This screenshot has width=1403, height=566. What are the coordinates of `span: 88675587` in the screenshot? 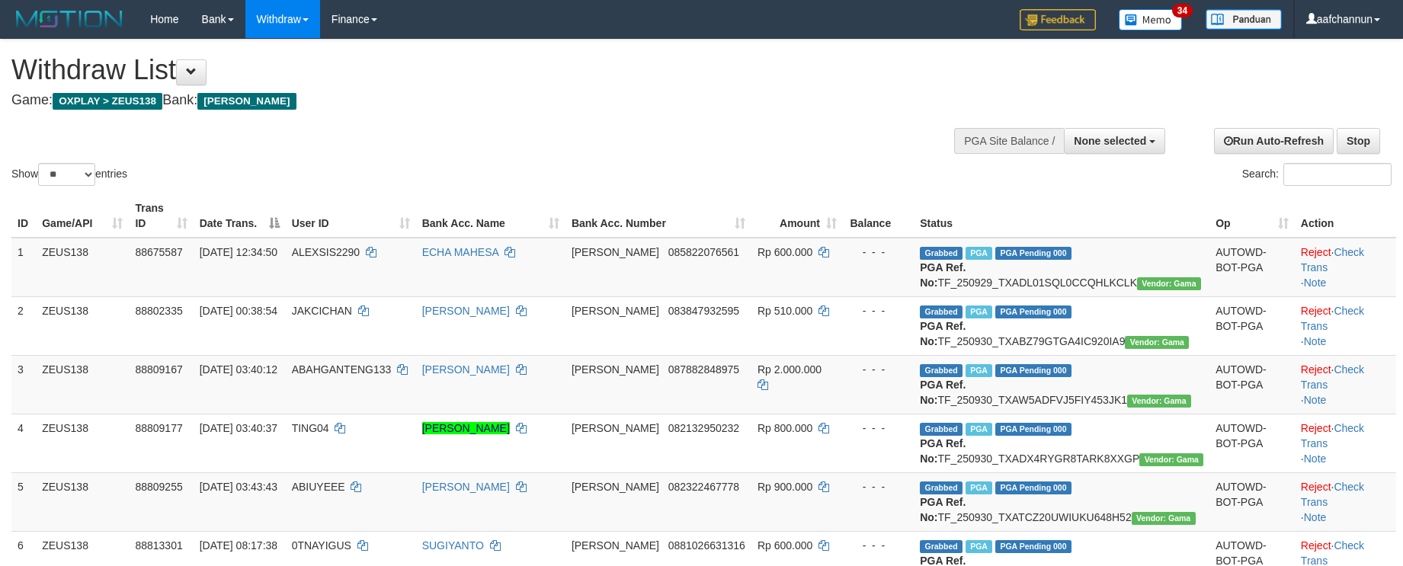 It's located at (158, 252).